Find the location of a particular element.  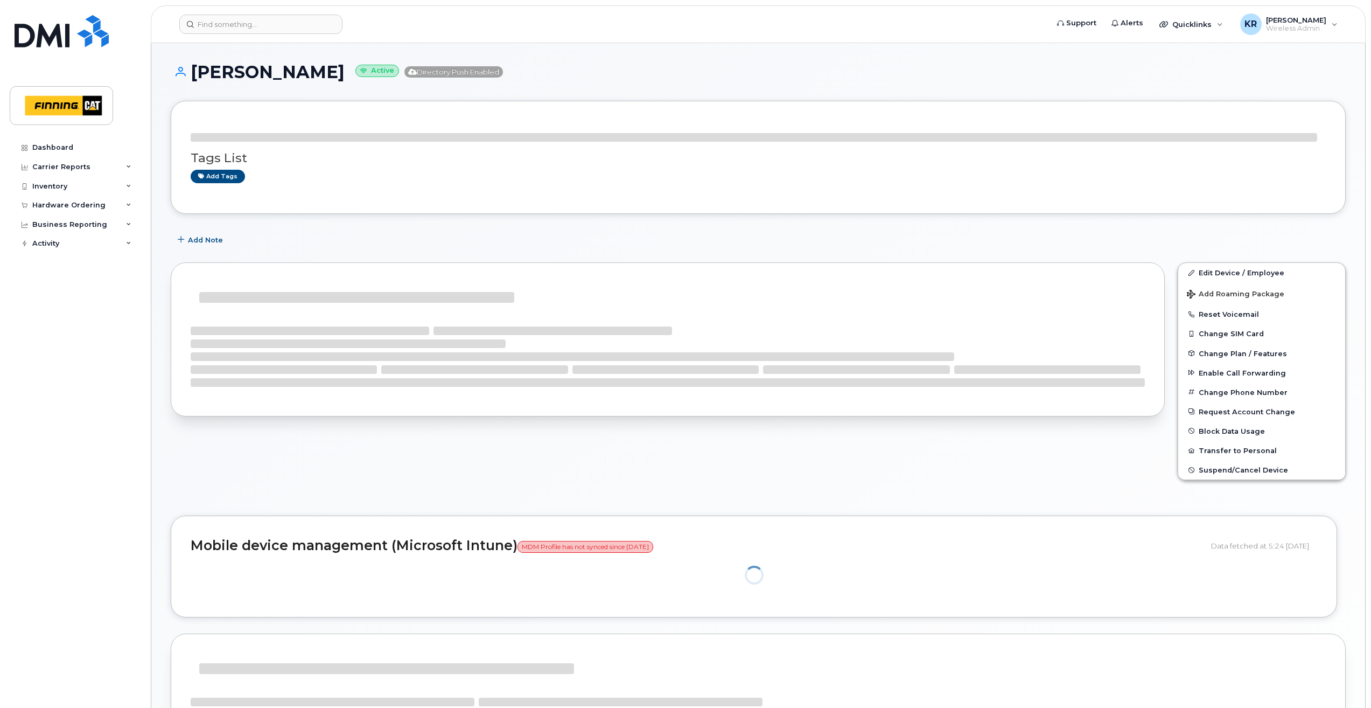

span: Add Roaming Package is located at coordinates (1235, 295).